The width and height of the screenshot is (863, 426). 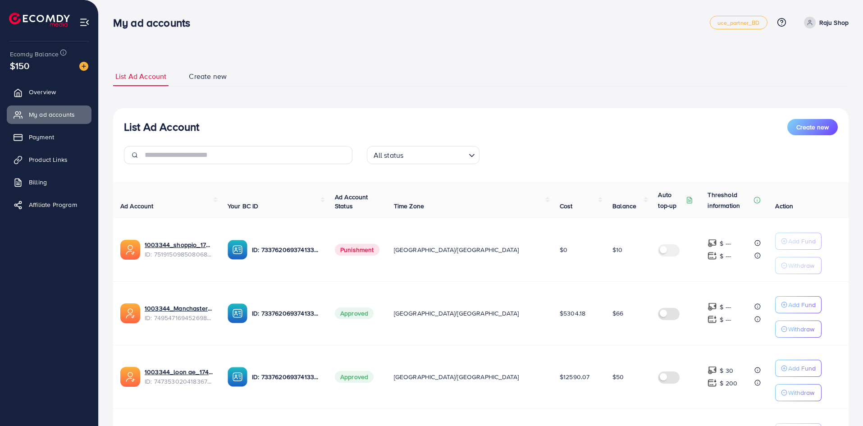 What do you see at coordinates (671, 200) in the screenshot?
I see `p: Auto top-up` at bounding box center [671, 200].